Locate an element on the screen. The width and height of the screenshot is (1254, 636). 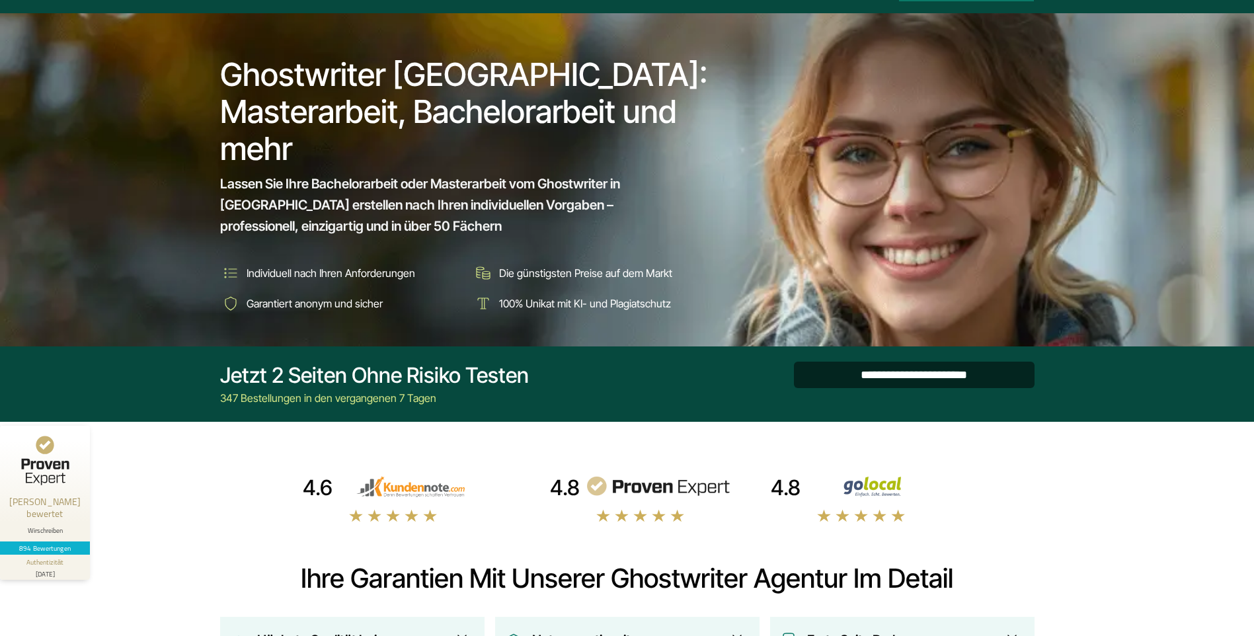
div: 347 Bestellungen in den vergangenen 7 Tagen is located at coordinates (374, 398).